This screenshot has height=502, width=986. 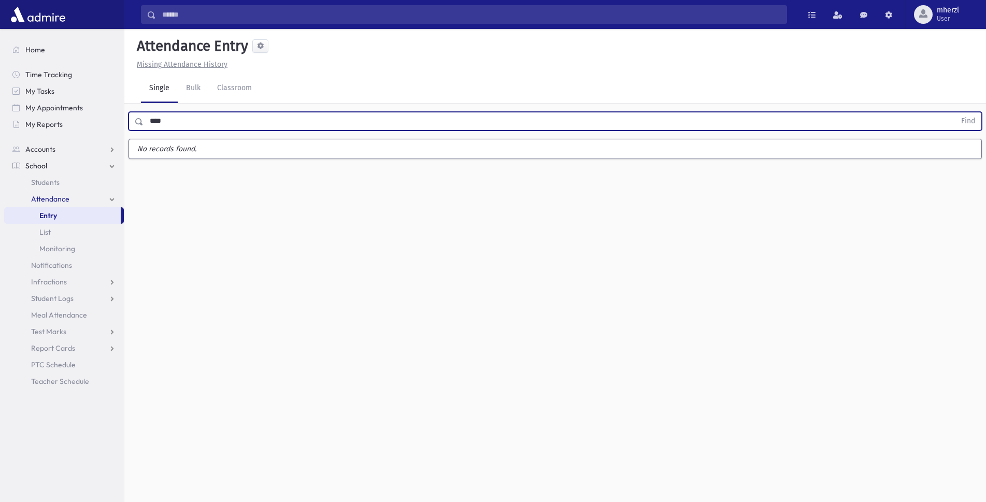 What do you see at coordinates (45, 182) in the screenshot?
I see `span: Students` at bounding box center [45, 182].